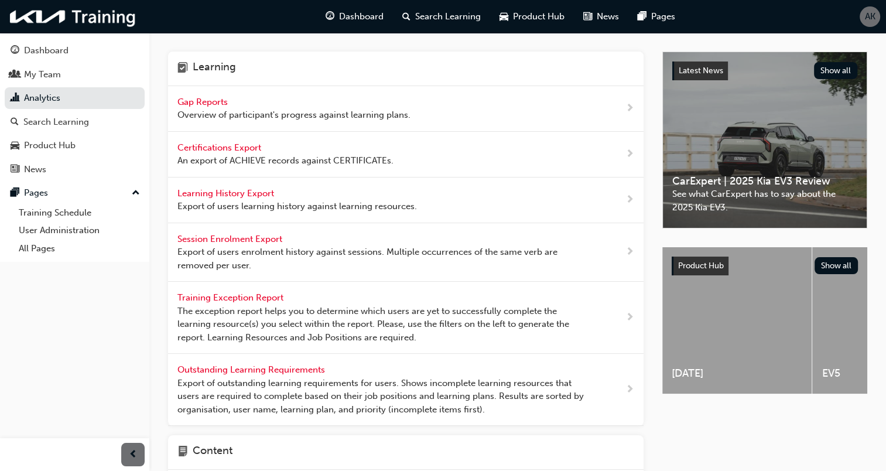 This screenshot has width=886, height=471. Describe the element at coordinates (656, 16) in the screenshot. I see `a: pages-iconPages` at that location.